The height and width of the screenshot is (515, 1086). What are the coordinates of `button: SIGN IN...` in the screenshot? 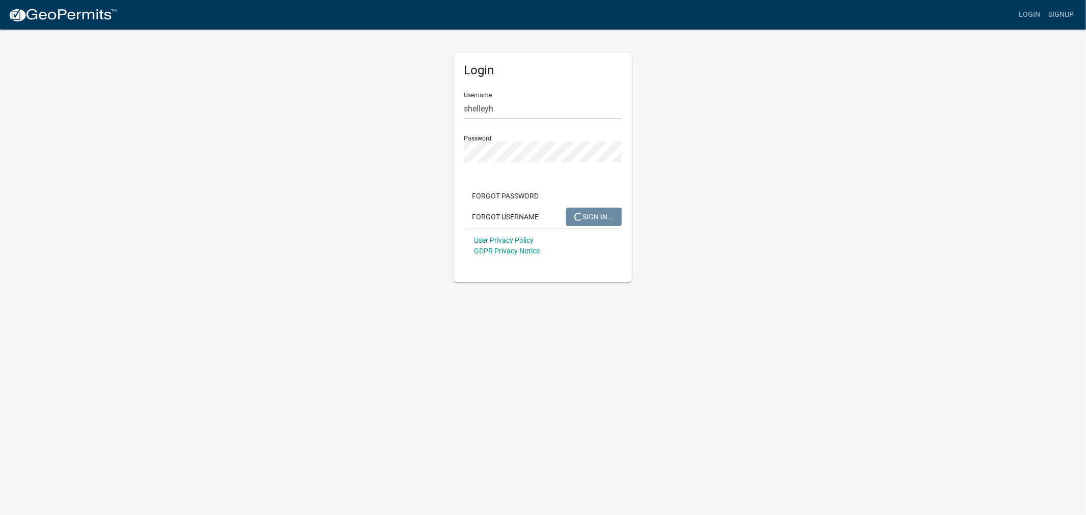 It's located at (593, 217).